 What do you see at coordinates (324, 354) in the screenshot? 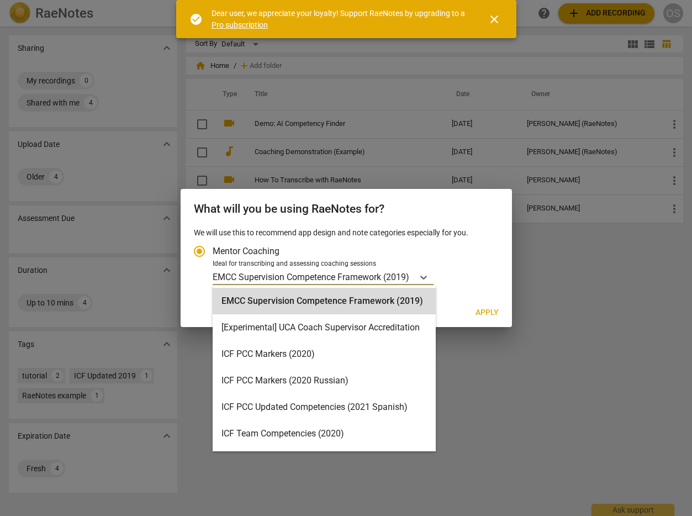
I see `div: ICF PCC Markers (2020)` at bounding box center [324, 354].